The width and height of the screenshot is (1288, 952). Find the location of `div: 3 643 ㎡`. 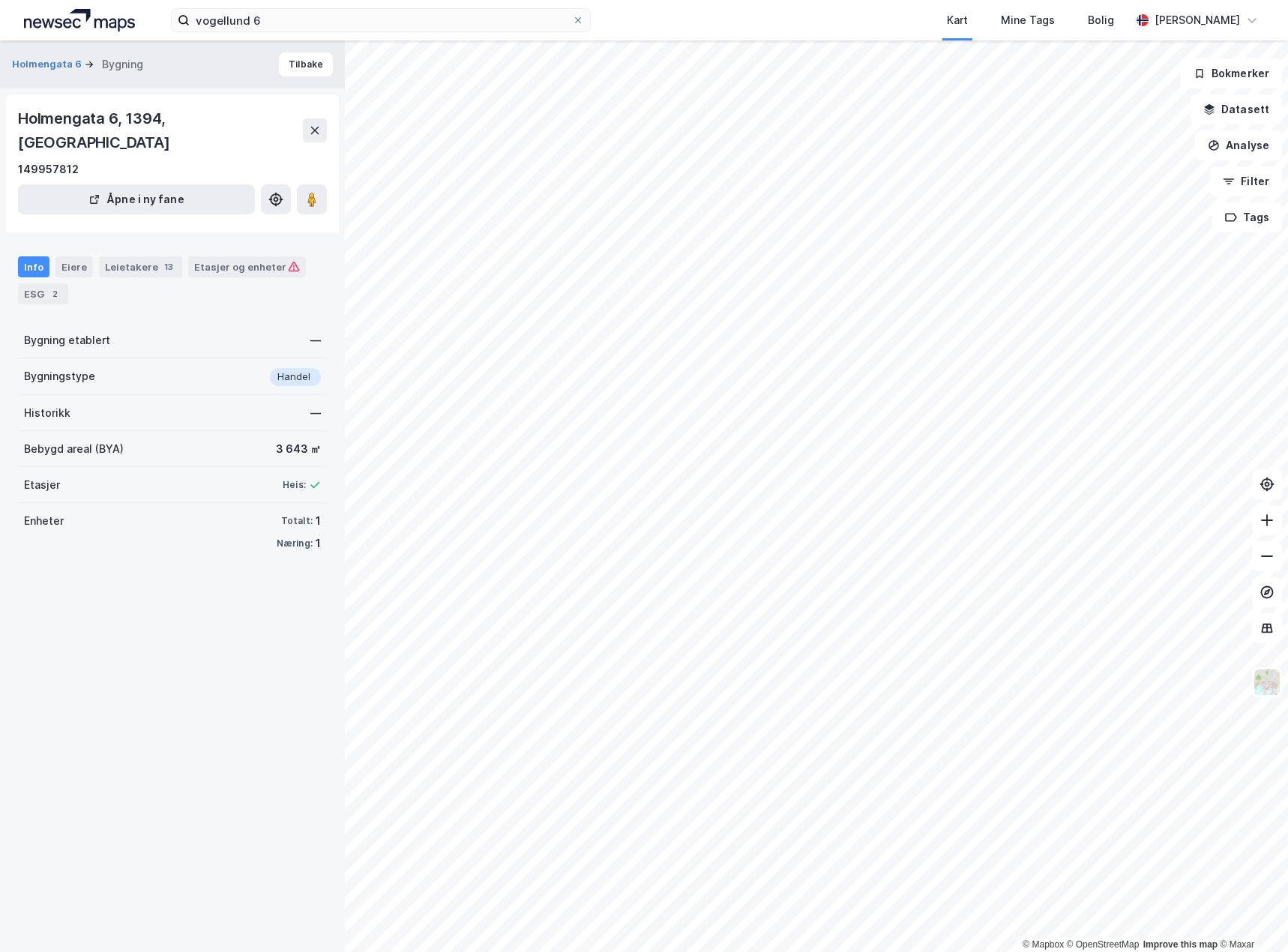

div: 3 643 ㎡ is located at coordinates (298, 449).